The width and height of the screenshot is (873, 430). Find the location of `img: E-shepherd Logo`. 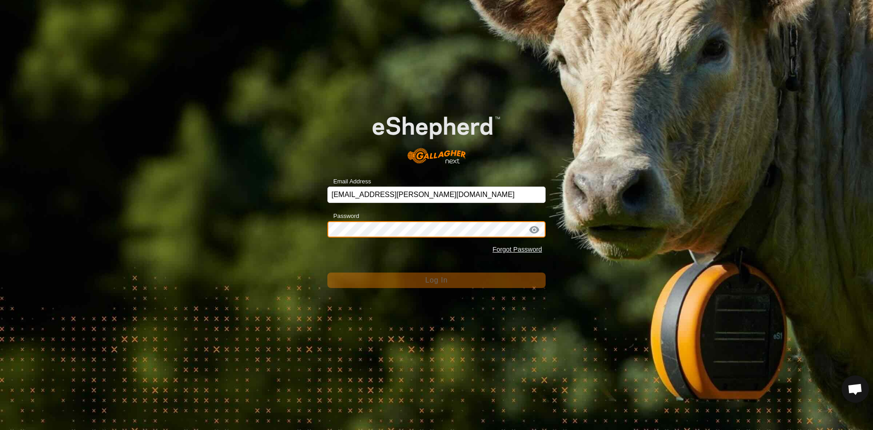

img: E-shepherd Logo is located at coordinates (437, 136).